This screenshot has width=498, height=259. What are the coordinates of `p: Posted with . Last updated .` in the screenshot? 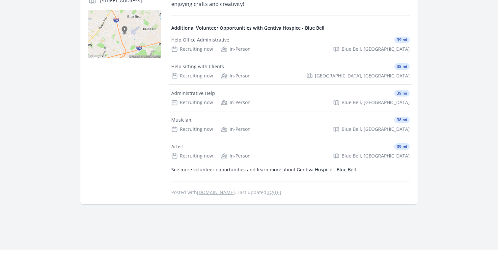 It's located at (290, 192).